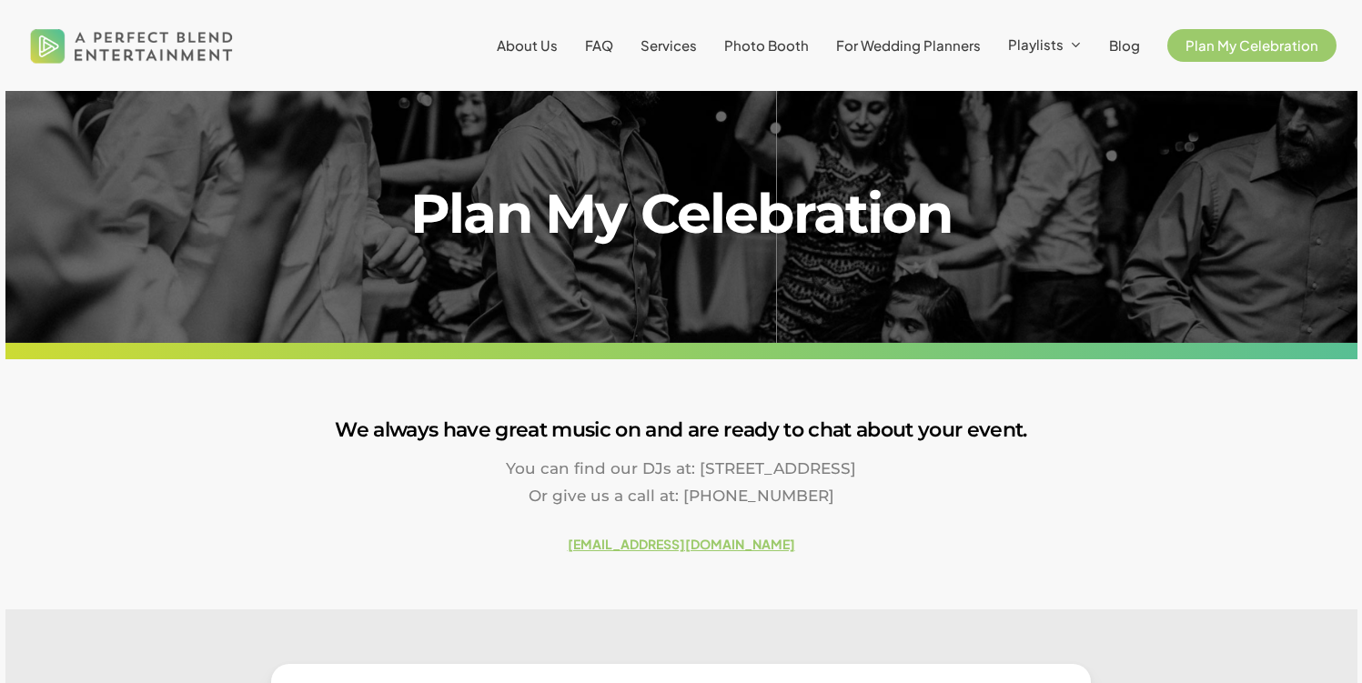 The image size is (1362, 683). What do you see at coordinates (1252, 46) in the screenshot?
I see `a: Plan My Celebration` at bounding box center [1252, 46].